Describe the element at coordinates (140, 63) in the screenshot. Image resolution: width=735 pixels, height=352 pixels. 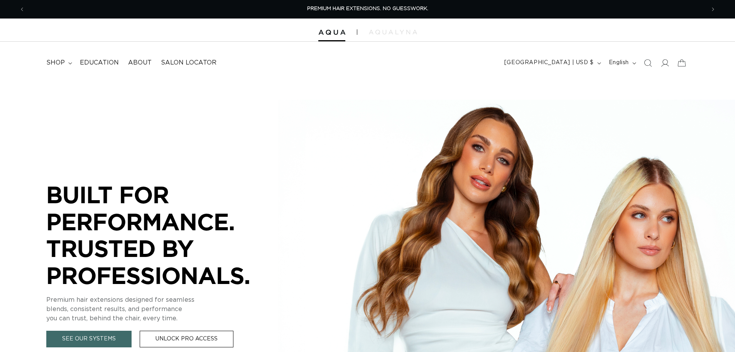
I see `span: About` at that location.